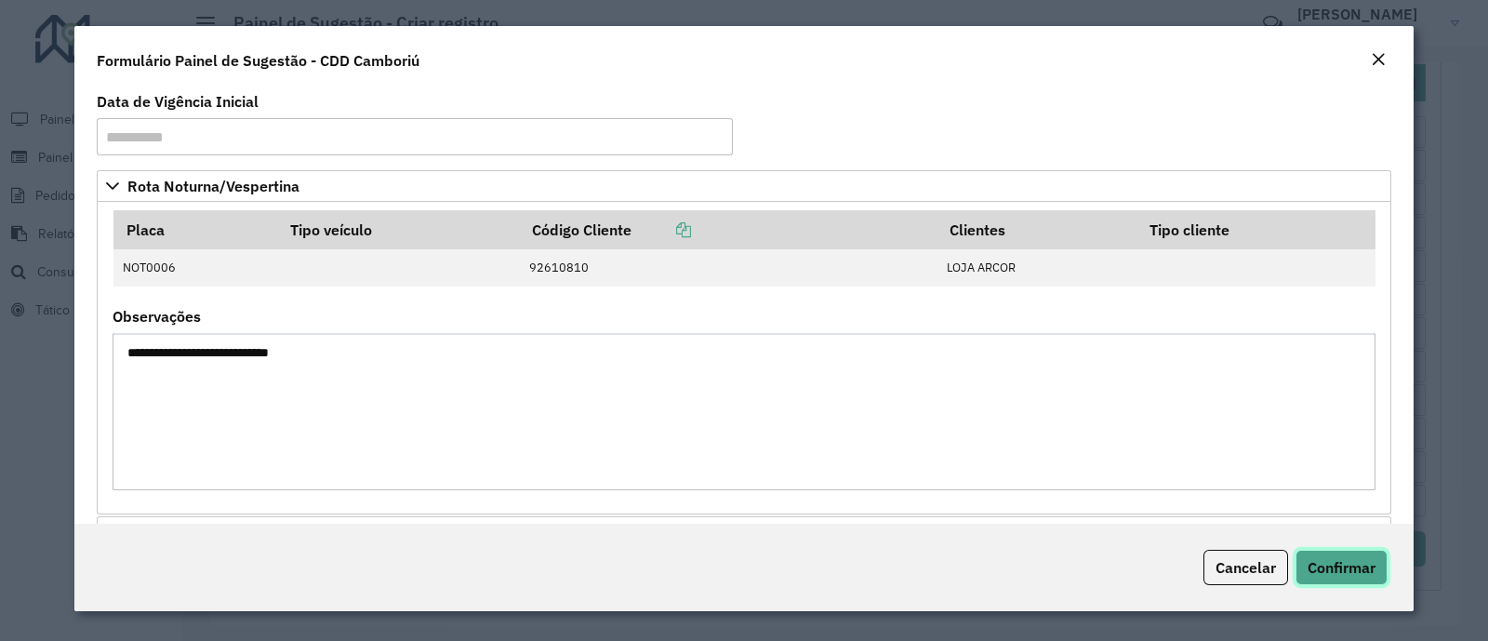 Image resolution: width=1488 pixels, height=641 pixels. Describe the element at coordinates (1379, 60) in the screenshot. I see `em: Fechar` at that location.